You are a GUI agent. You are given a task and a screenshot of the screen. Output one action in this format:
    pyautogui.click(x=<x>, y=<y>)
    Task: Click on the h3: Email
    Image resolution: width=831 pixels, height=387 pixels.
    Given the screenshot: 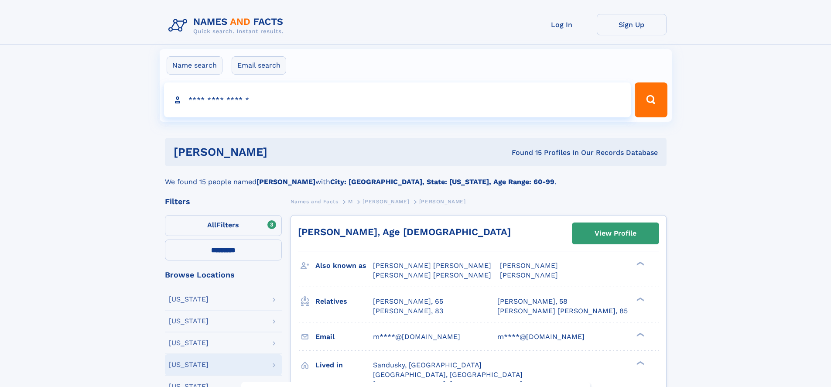 What is the action you would take?
    pyautogui.click(x=344, y=337)
    